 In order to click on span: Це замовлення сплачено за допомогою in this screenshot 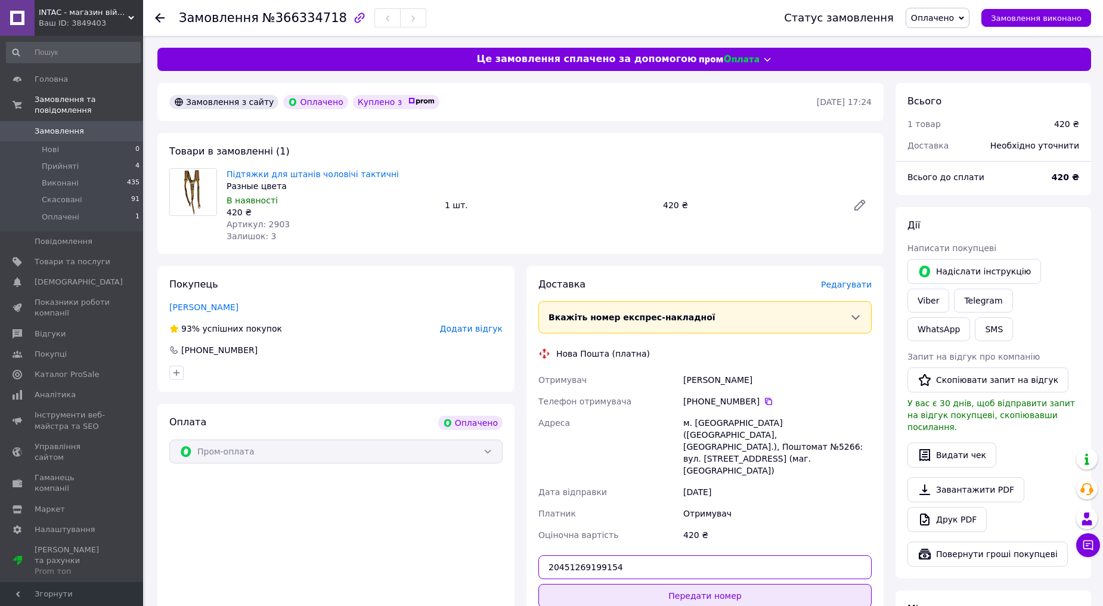, I will do `click(586, 59)`.